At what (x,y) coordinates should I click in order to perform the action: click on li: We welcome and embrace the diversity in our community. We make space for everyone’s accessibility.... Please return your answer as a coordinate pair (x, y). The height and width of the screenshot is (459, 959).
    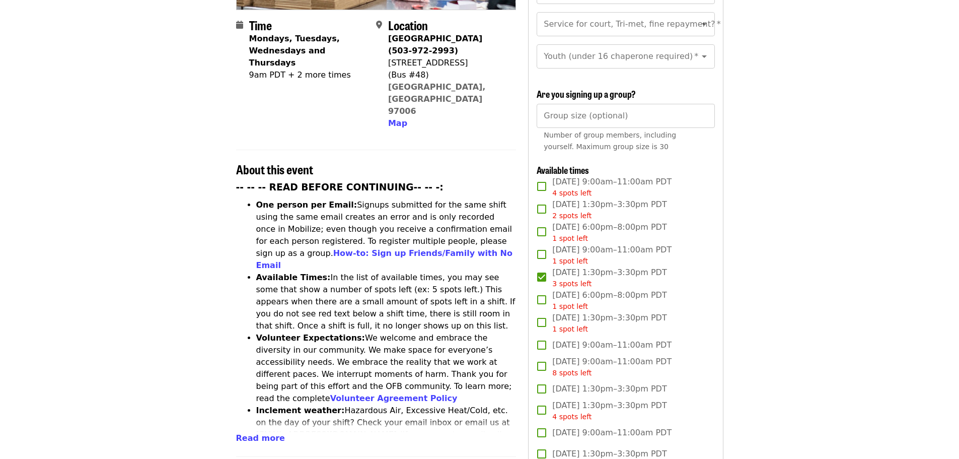
    Looking at the image, I should click on (386, 368).